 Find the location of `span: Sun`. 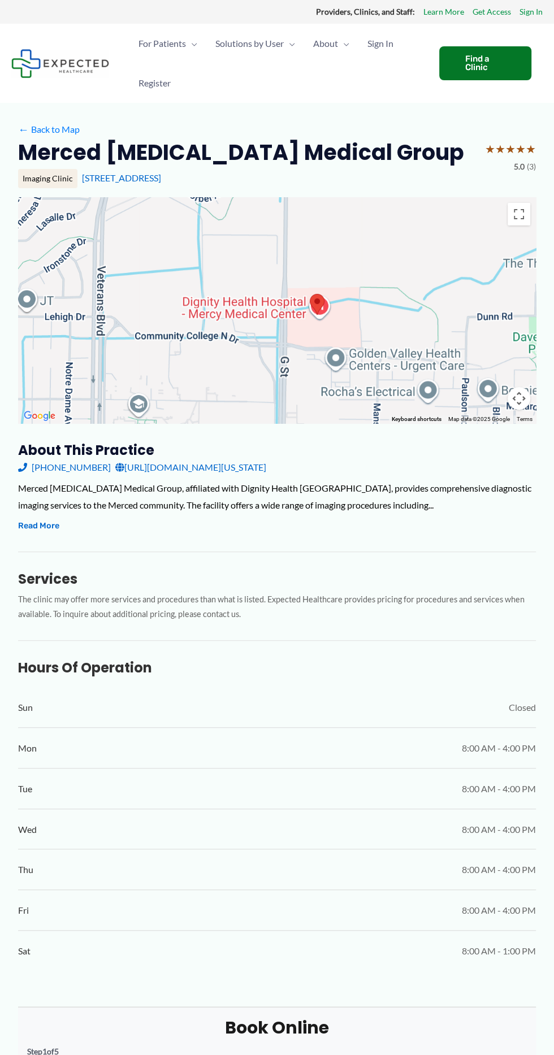

span: Sun is located at coordinates (25, 708).